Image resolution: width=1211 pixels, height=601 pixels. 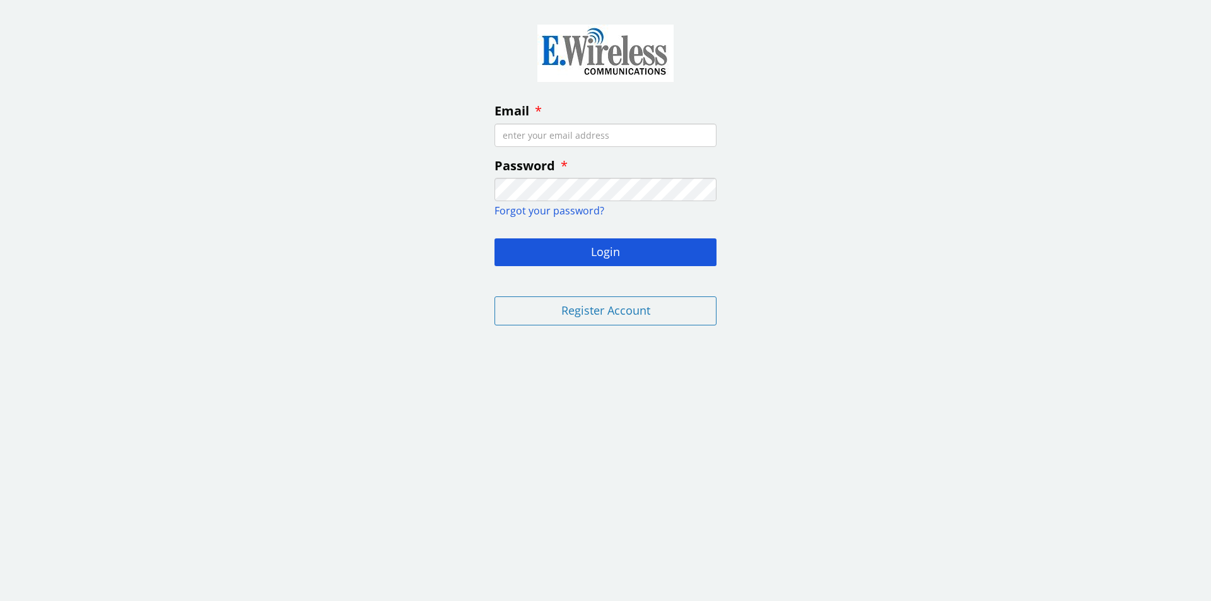 What do you see at coordinates (605, 311) in the screenshot?
I see `button: Register Account` at bounding box center [605, 311].